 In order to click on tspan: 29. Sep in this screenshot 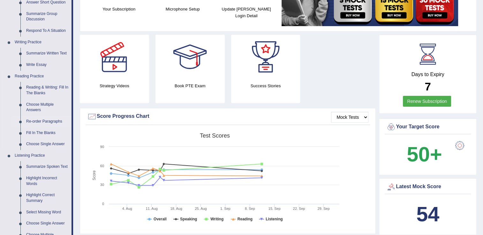, I will do `click(323, 209)`.